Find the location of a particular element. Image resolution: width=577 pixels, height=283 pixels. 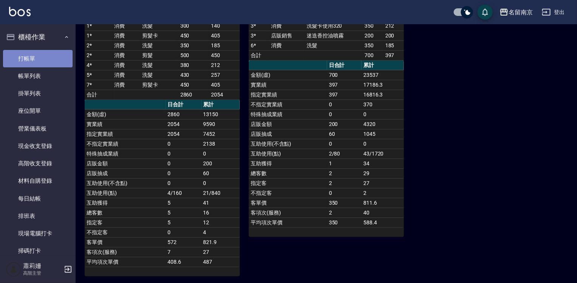

td: 4 is located at coordinates (220, 232).